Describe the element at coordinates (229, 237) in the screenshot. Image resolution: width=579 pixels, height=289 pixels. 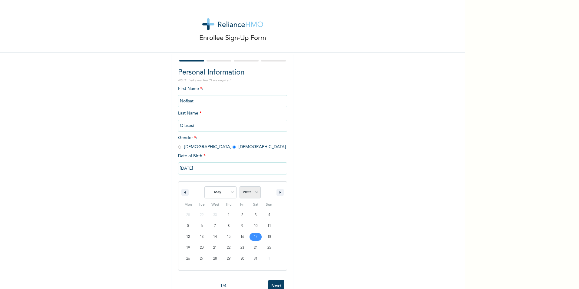
I see `button: 15` at that location.